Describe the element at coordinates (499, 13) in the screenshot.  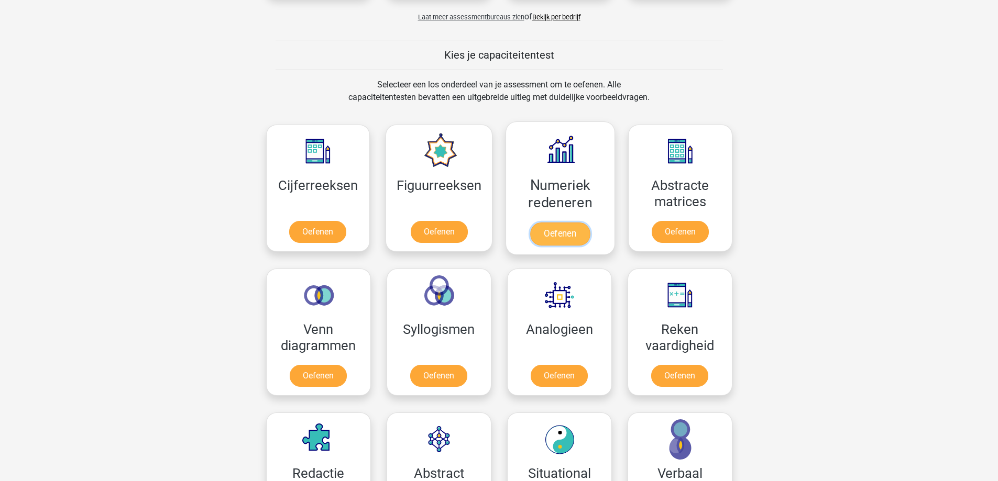
I see `div: of` at that location.